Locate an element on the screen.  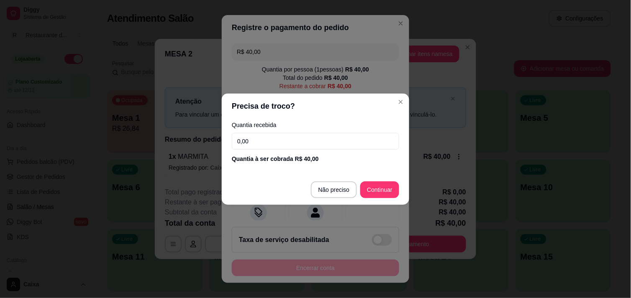
button: Não preciso is located at coordinates (334, 190).